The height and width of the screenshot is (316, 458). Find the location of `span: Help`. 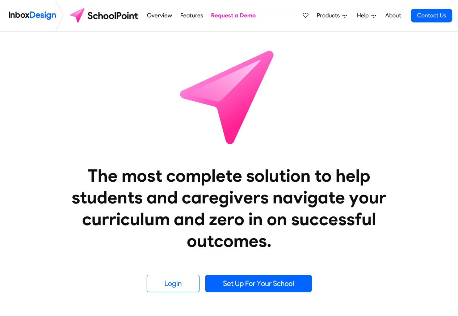

span: Help is located at coordinates (364, 16).